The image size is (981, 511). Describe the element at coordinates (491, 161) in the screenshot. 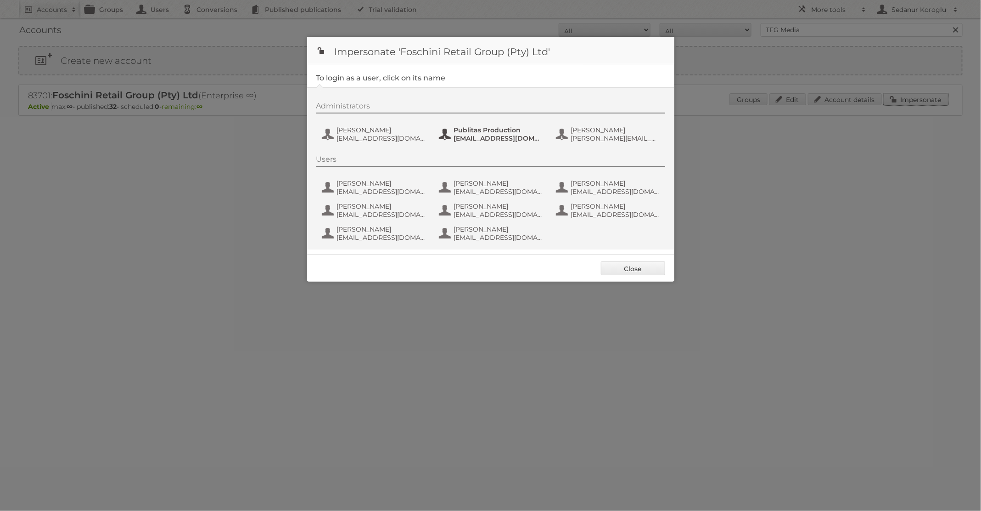

I see `div: Users` at that location.